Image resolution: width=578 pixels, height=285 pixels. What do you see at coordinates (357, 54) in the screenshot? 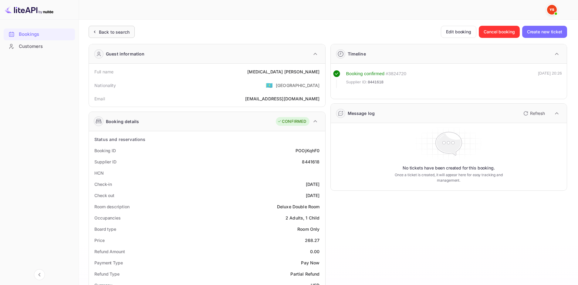
I see `div: Timeline` at bounding box center [357, 54].